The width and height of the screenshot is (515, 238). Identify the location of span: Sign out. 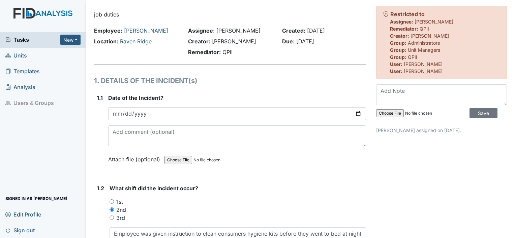
(20, 230).